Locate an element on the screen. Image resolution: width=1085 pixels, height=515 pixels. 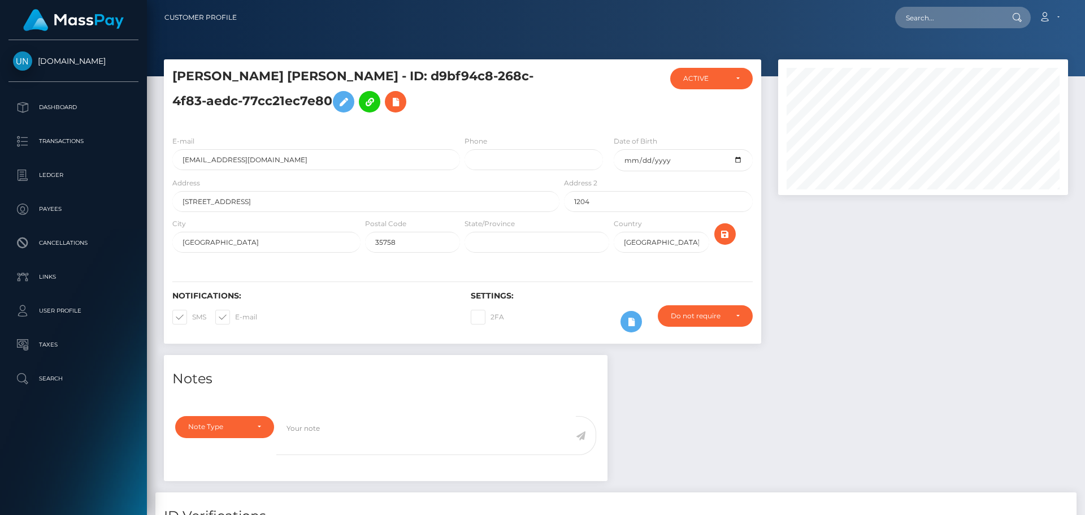
a: Dashboard is located at coordinates (73, 107).